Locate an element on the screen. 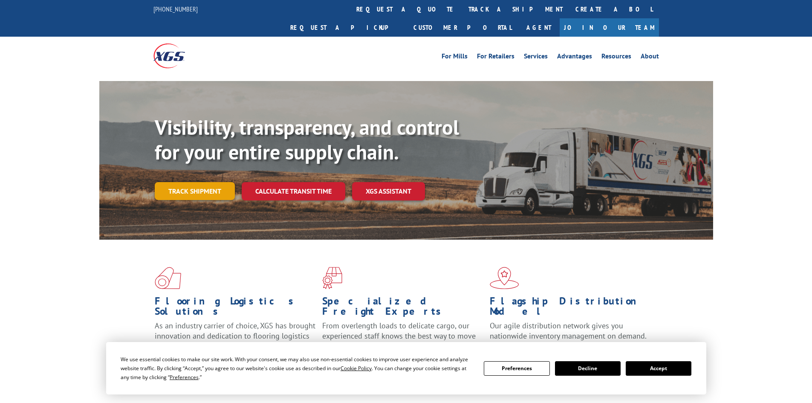 The height and width of the screenshot is (403, 812). img: xgs-icon-total-supply-chain-intelligence-red is located at coordinates (168, 278).